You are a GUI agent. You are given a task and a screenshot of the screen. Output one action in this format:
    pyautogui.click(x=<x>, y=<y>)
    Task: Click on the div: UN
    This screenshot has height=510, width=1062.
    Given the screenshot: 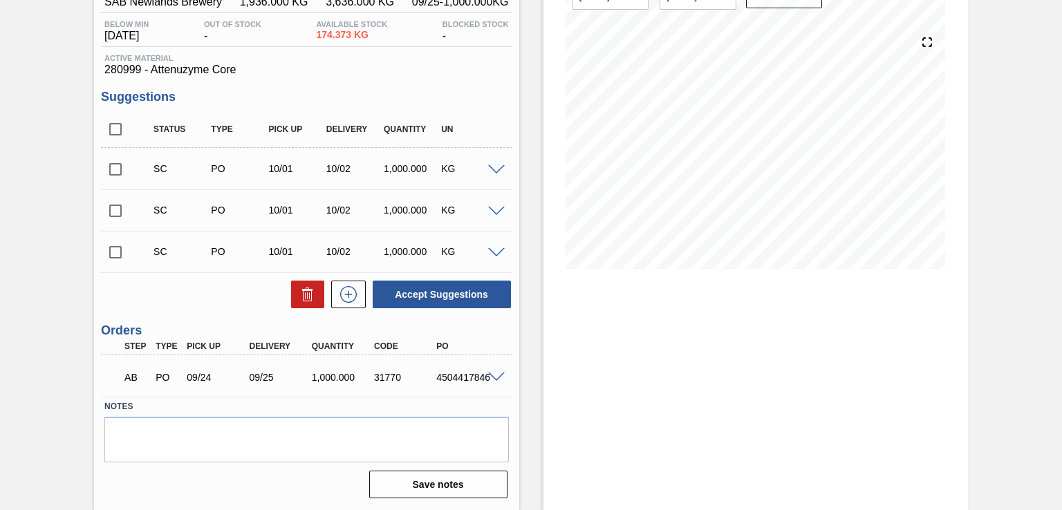 What is the action you would take?
    pyautogui.click(x=469, y=129)
    